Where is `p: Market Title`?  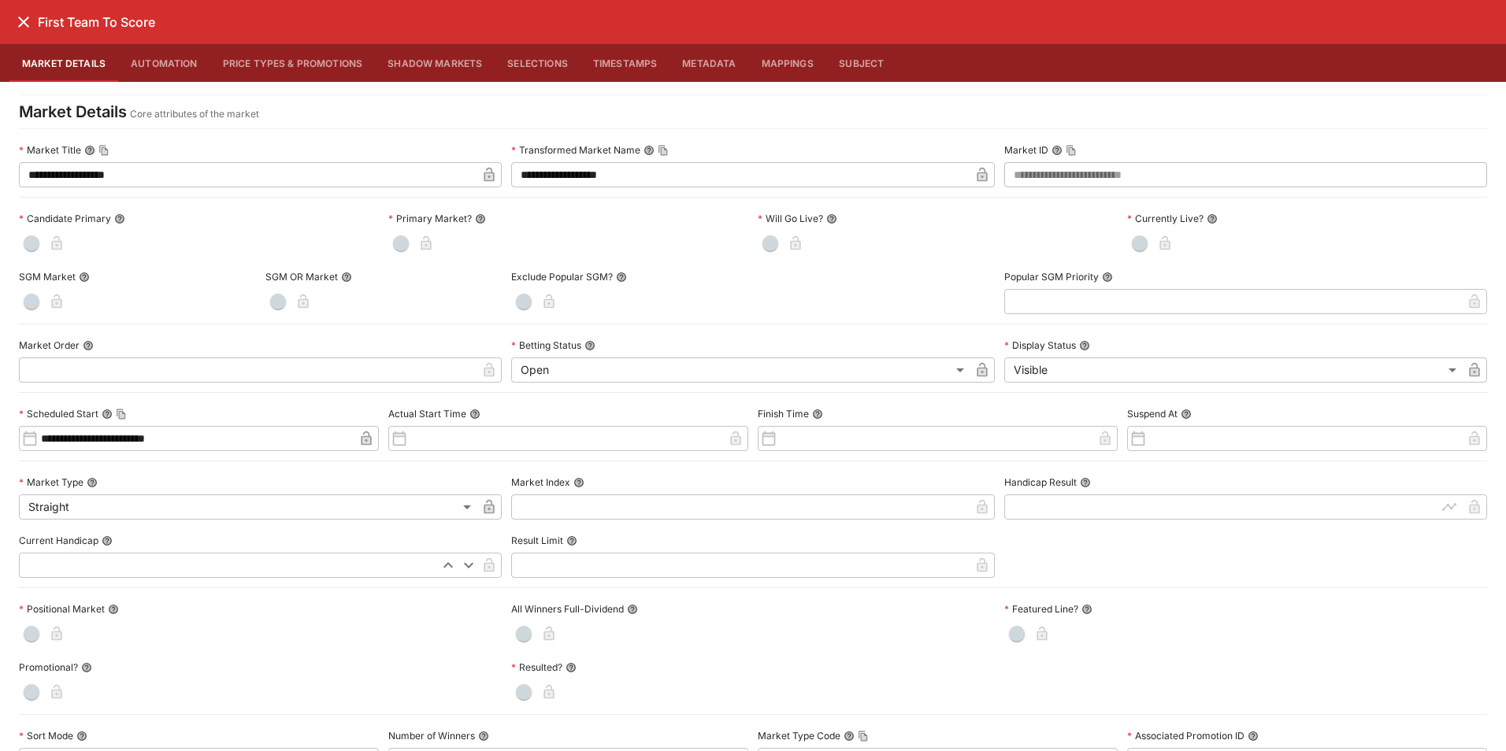
p: Market Title is located at coordinates (50, 150).